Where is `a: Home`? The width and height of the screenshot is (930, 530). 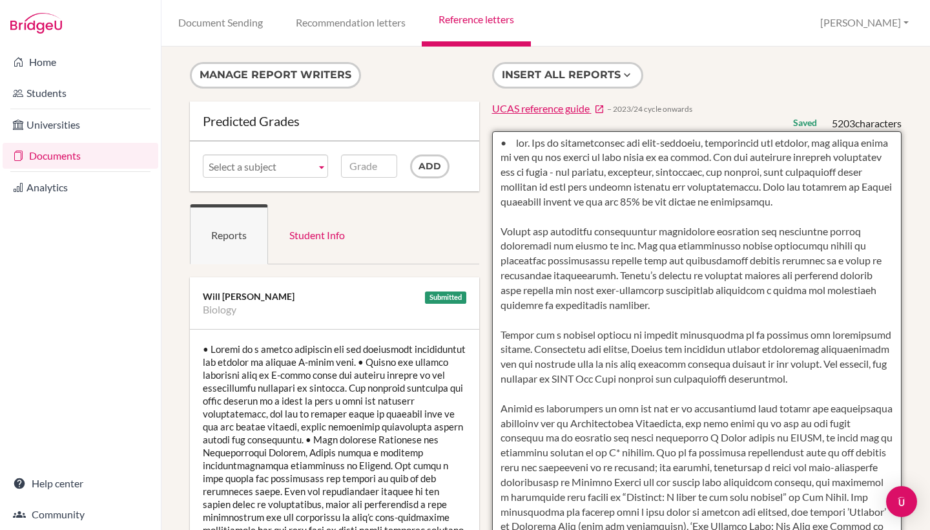 a: Home is located at coordinates (80, 62).